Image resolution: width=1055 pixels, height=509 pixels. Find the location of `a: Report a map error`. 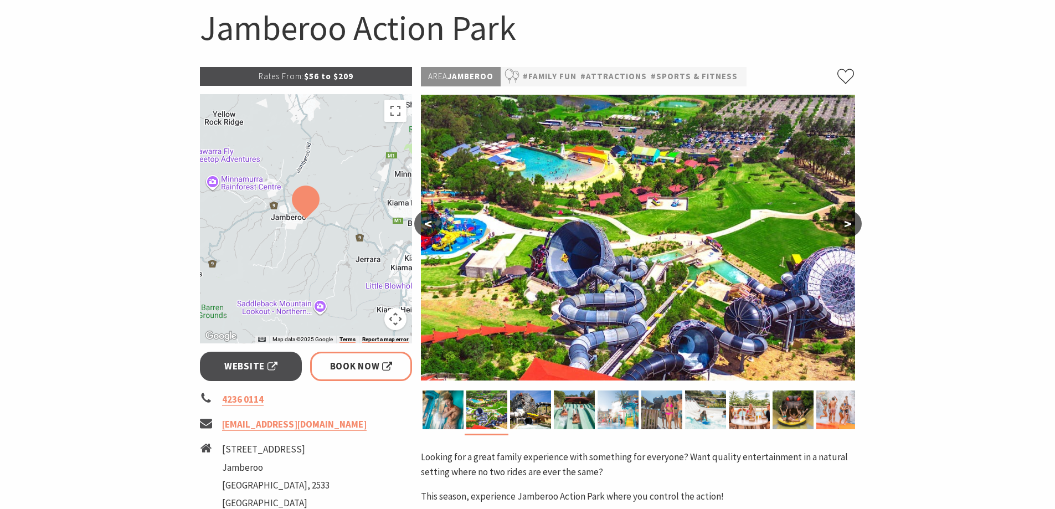

a: Report a map error is located at coordinates (386, 340).